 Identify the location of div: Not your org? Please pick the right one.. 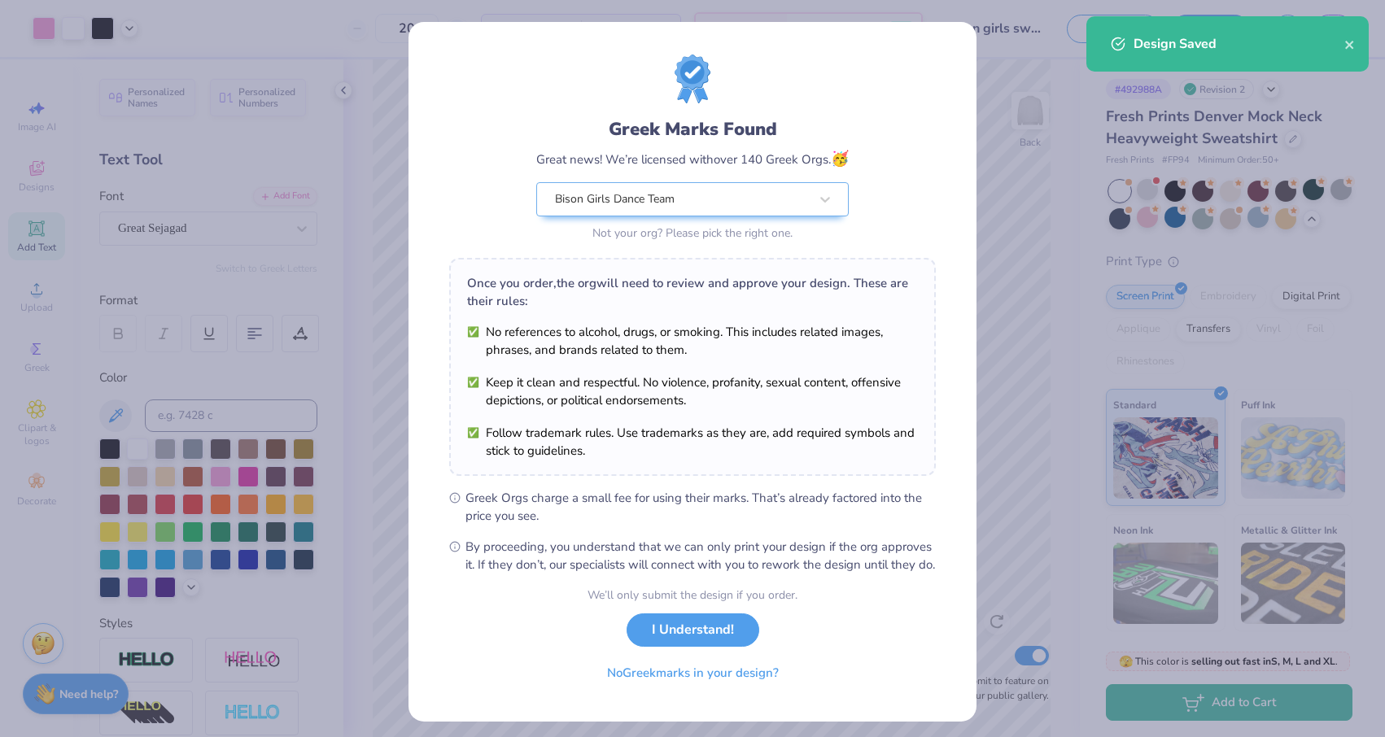
(692, 233).